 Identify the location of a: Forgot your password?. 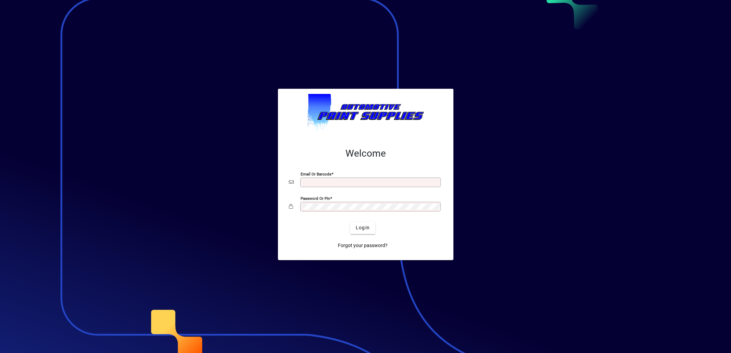
(363, 246).